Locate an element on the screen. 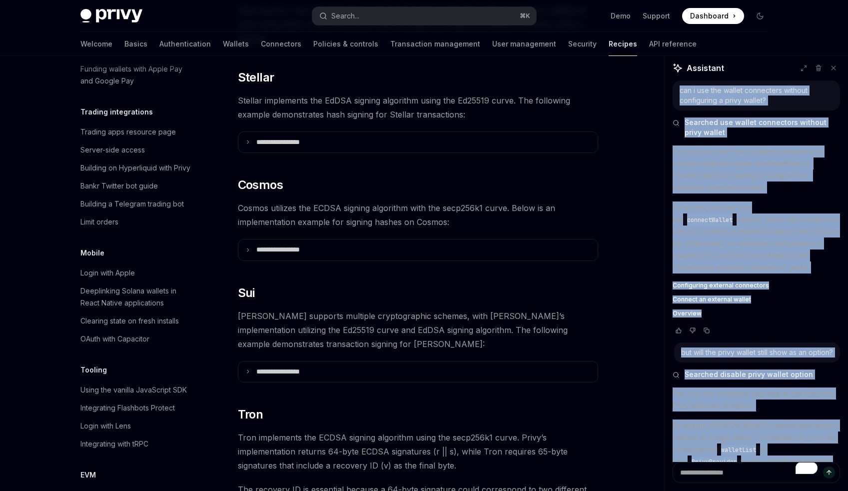  a: Funding wallets with Apple Pay and Google Pay is located at coordinates (136, 75).